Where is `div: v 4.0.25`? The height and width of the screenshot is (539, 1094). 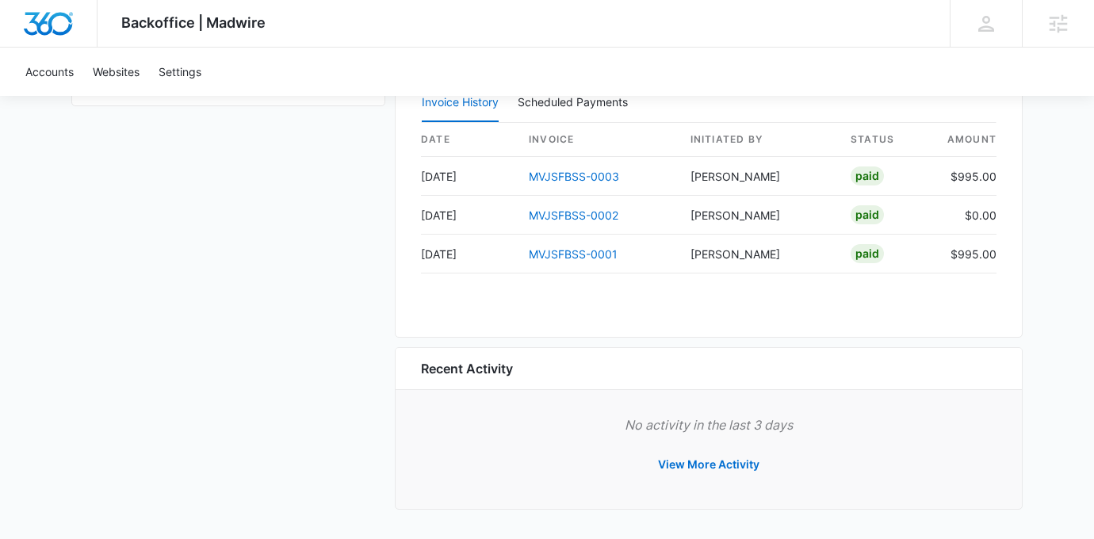 div: v 4.0.25 is located at coordinates (61, 32).